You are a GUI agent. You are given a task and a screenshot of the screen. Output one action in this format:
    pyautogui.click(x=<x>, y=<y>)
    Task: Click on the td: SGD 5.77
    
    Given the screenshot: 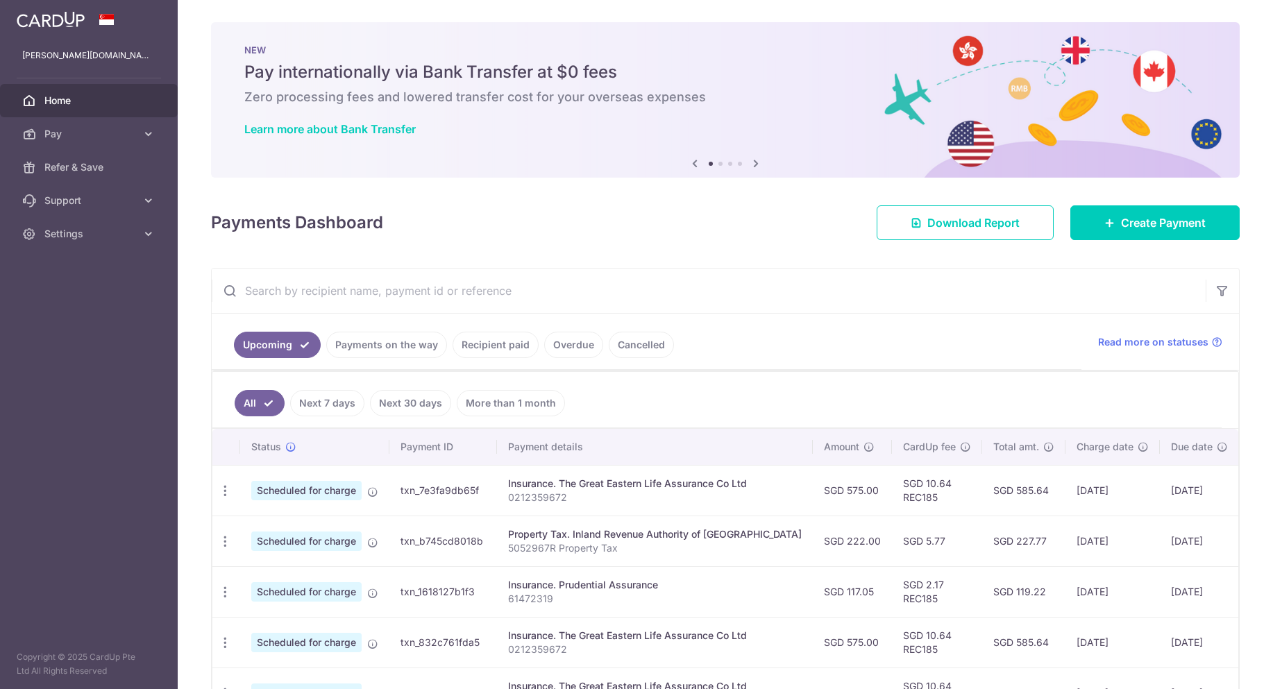 What is the action you would take?
    pyautogui.click(x=937, y=541)
    